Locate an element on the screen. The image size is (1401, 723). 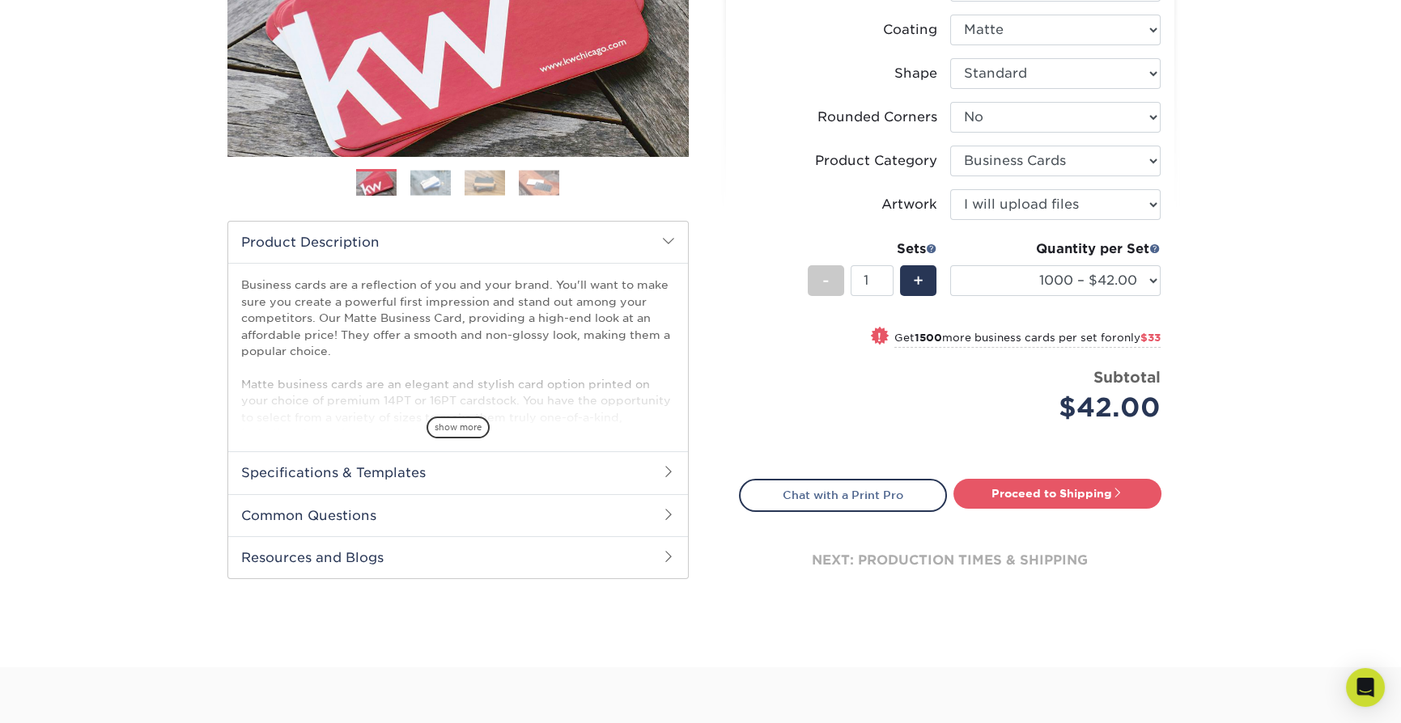
div: Quantity per Set is located at coordinates (1055, 249).